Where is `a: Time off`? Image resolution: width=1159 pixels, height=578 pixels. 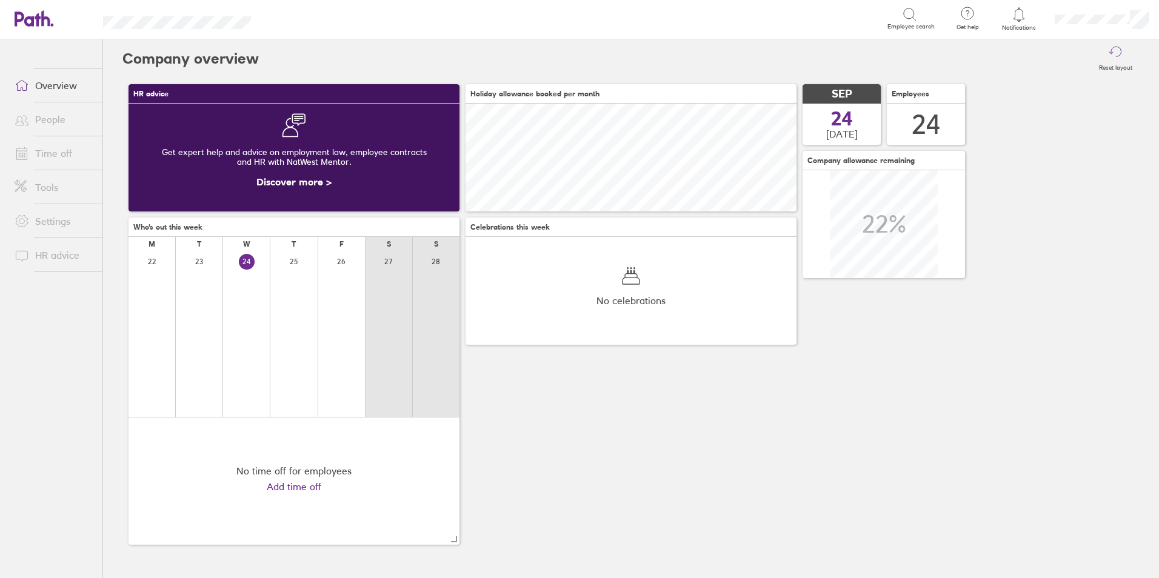
a: Time off is located at coordinates (53, 153).